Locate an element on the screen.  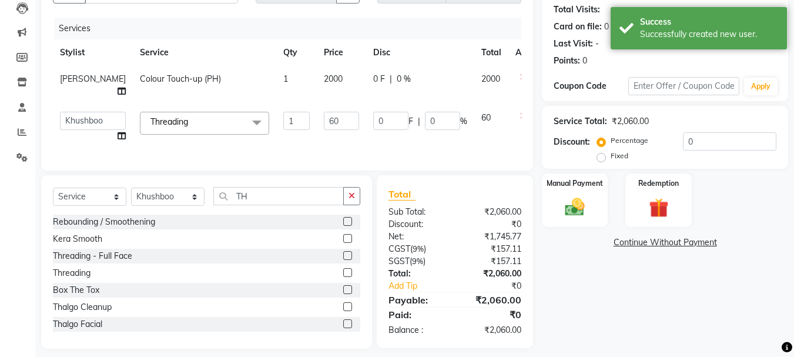
input: Search or Scan is located at coordinates (279, 196).